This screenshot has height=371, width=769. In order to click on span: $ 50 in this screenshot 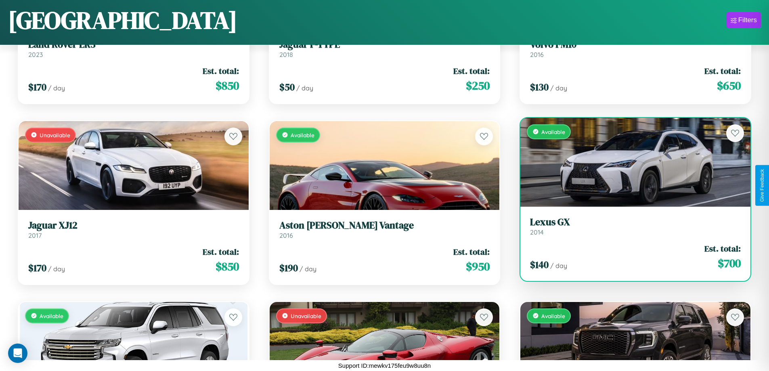, I will do `click(287, 87)`.